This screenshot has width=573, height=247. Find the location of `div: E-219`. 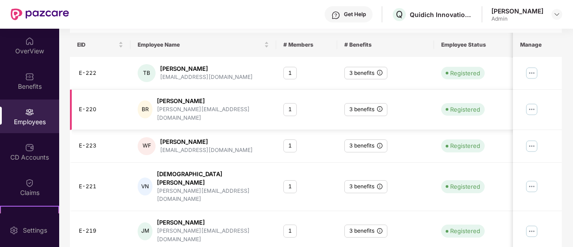

div: E-219 is located at coordinates (101, 231).